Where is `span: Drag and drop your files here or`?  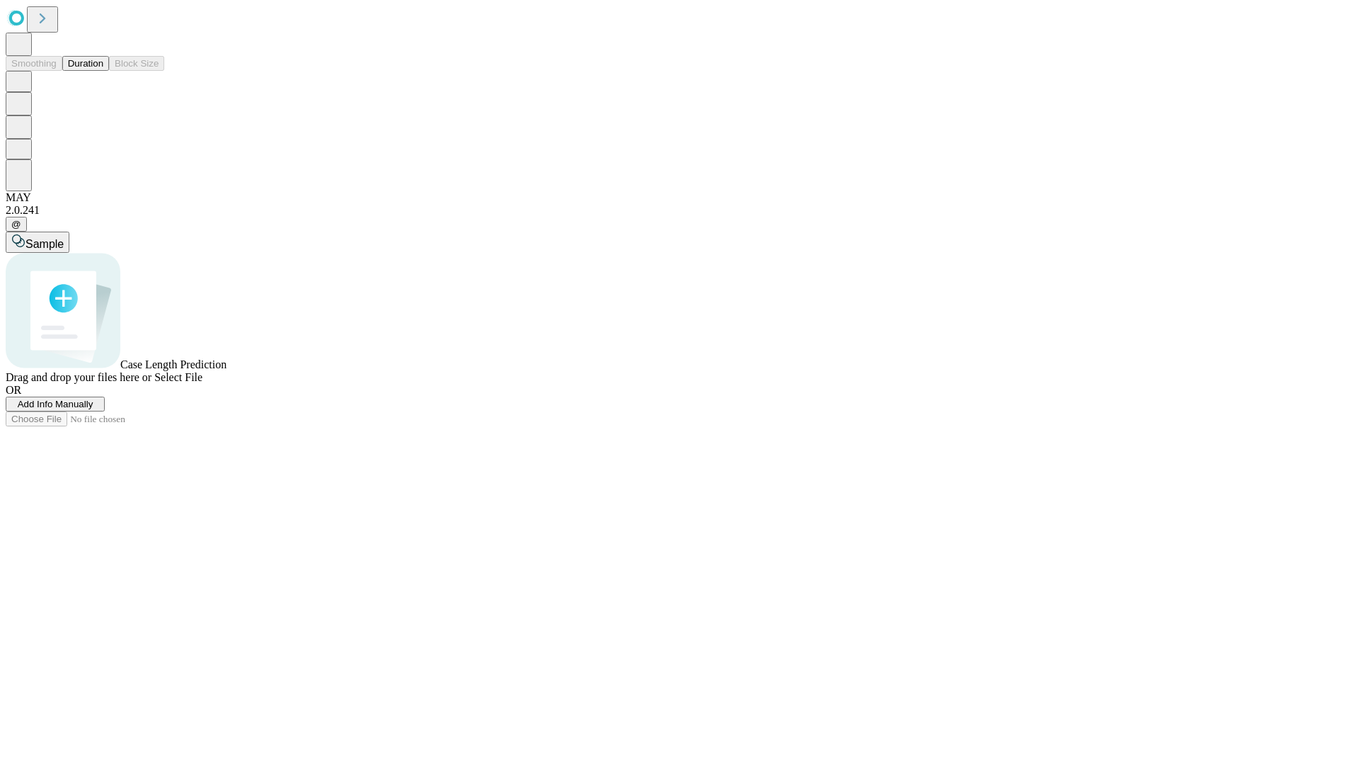
span: Drag and drop your files here or is located at coordinates (79, 377).